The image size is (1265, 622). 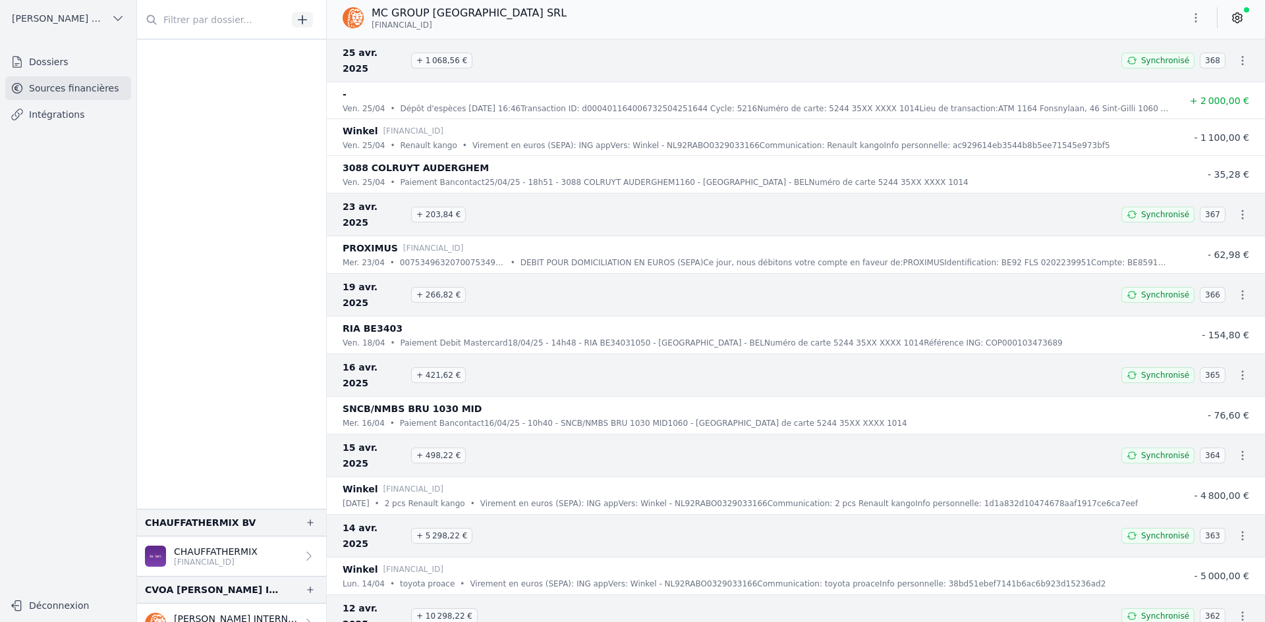 I want to click on span: + 203,84 €, so click(x=438, y=215).